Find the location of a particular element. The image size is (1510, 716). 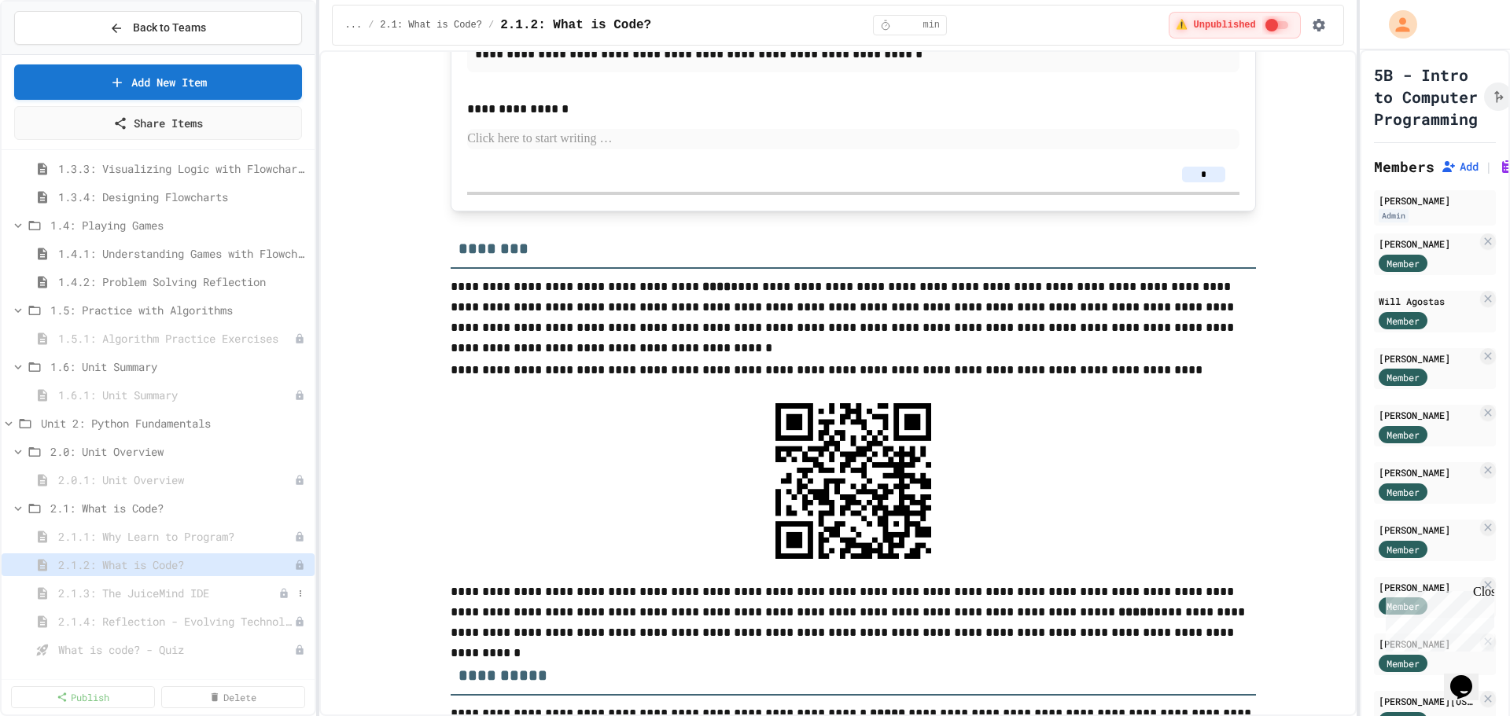

a: Publish is located at coordinates (83, 698).